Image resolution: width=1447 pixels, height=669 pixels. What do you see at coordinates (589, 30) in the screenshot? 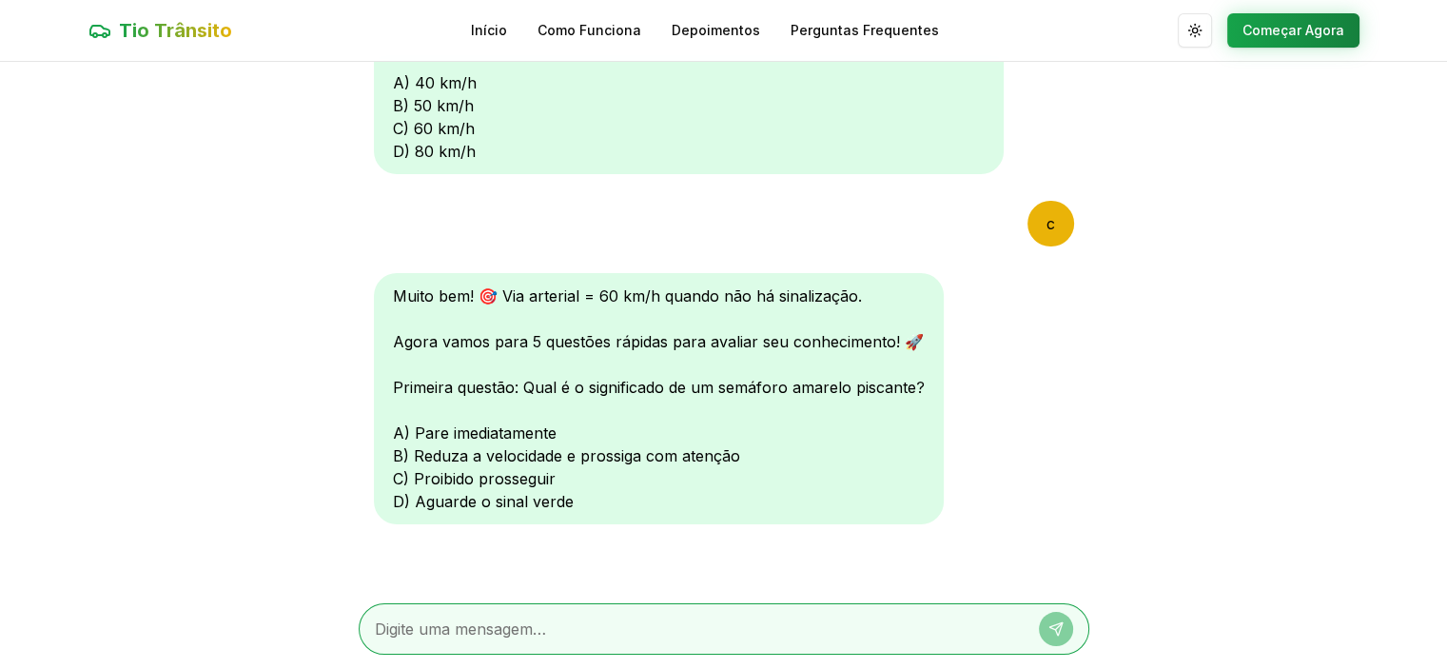
I see `a: Como Funciona` at bounding box center [589, 30].